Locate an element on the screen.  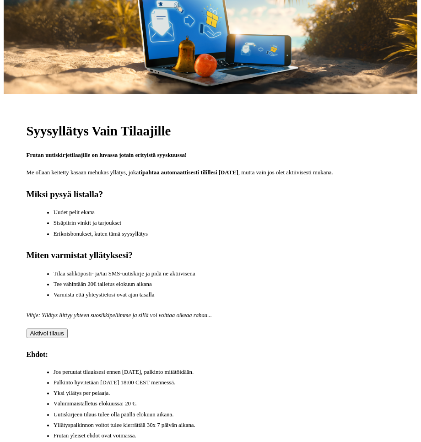
li: Vähimmäistalletus elokuussa: 20 €. is located at coordinates (224, 404).